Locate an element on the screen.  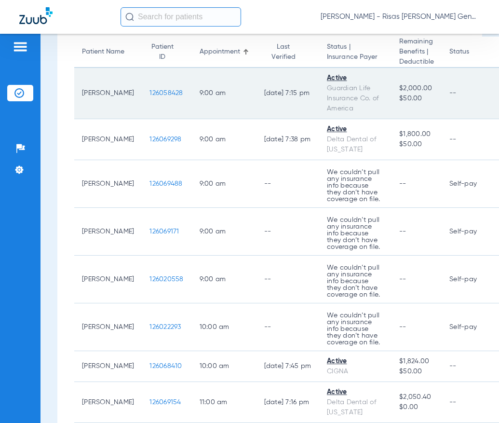
span: $2,050.40 is located at coordinates (416, 397).